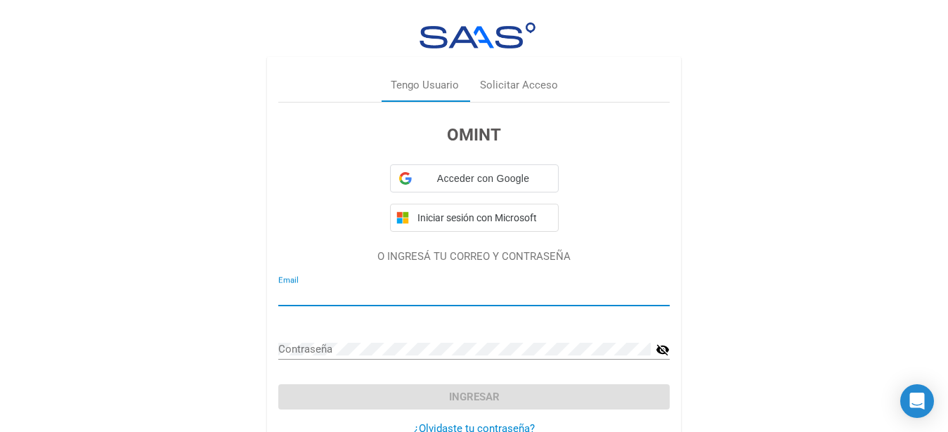  What do you see at coordinates (483, 178) in the screenshot?
I see `span: Acceder con Google` at bounding box center [483, 178].